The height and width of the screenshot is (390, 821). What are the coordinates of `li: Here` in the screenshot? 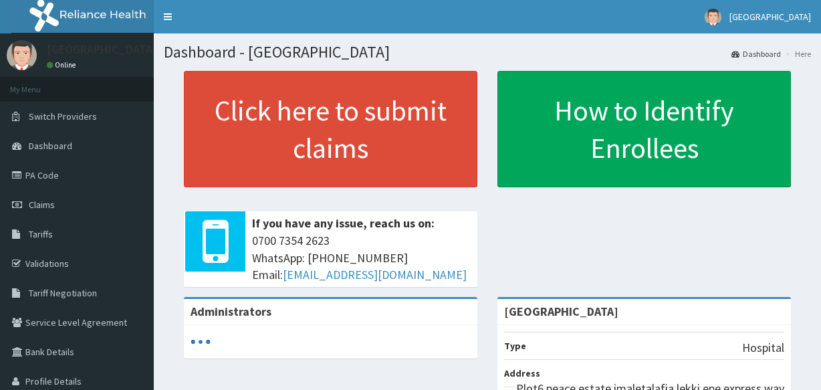 It's located at (797, 54).